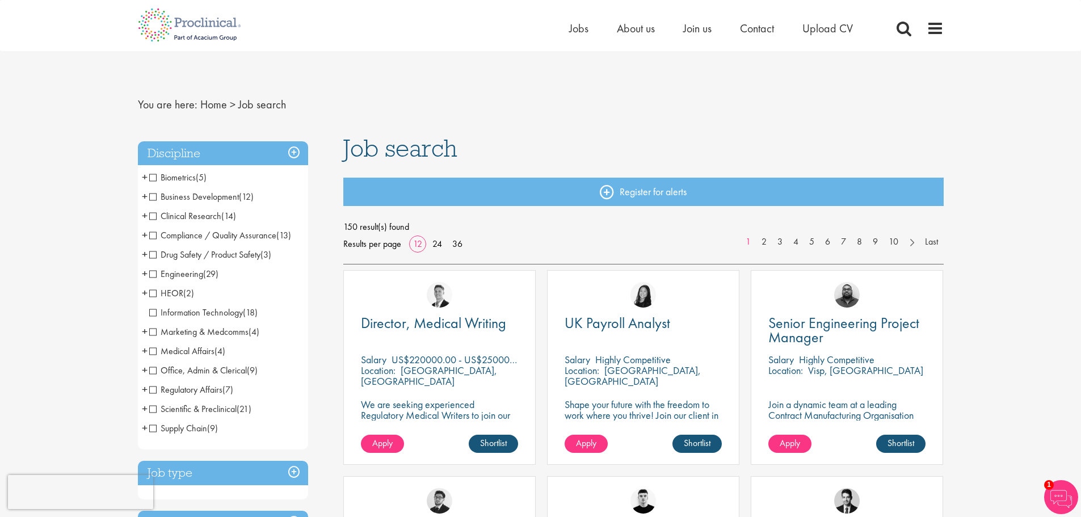 This screenshot has width=1081, height=517. What do you see at coordinates (844, 242) in the screenshot?
I see `a: 7` at bounding box center [844, 242].